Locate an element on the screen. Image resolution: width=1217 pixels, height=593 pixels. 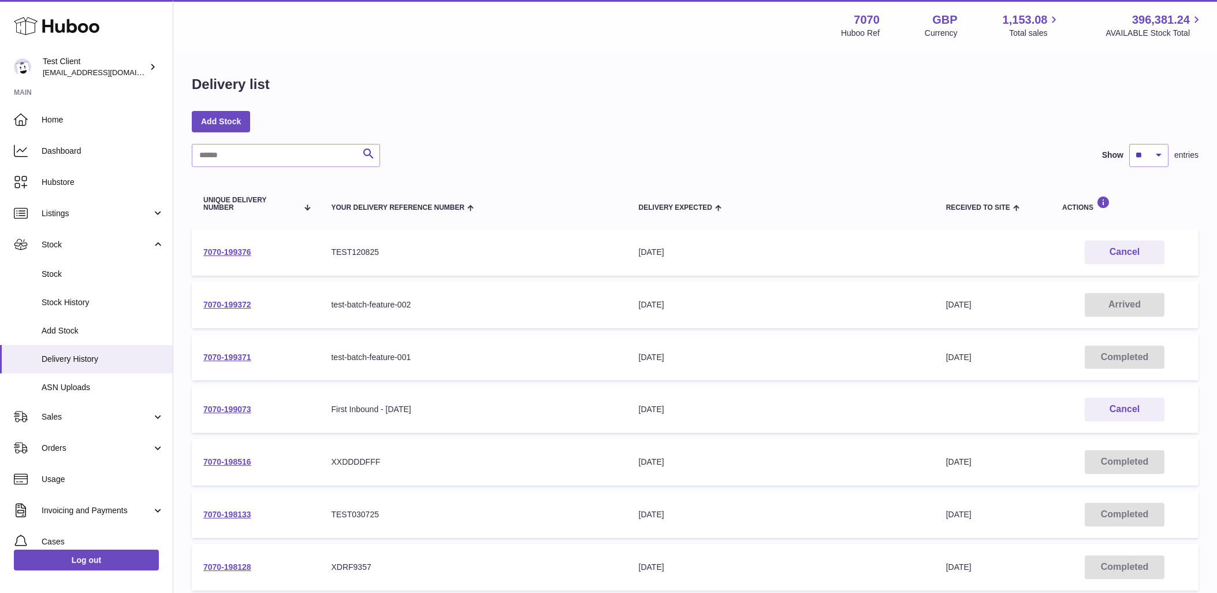
a: 7070-199371 is located at coordinates (227, 357).